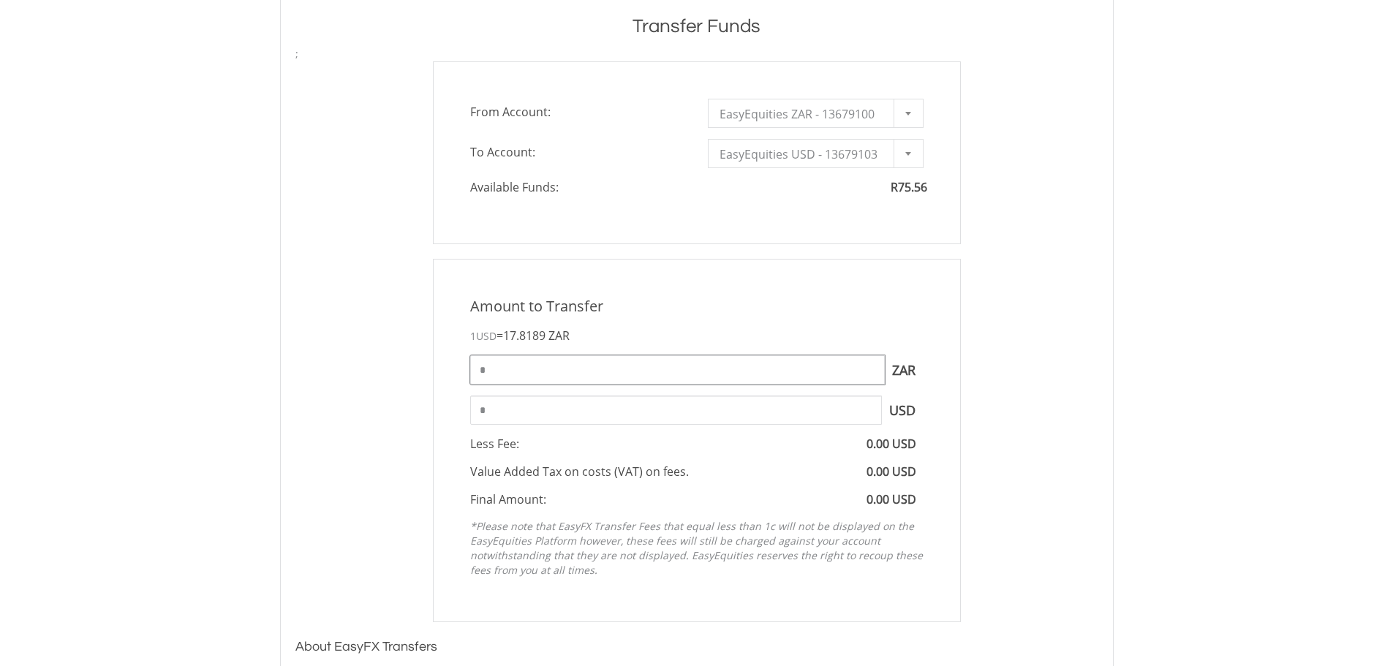 Image resolution: width=1393 pixels, height=666 pixels. I want to click on span: Final Amount:, so click(508, 499).